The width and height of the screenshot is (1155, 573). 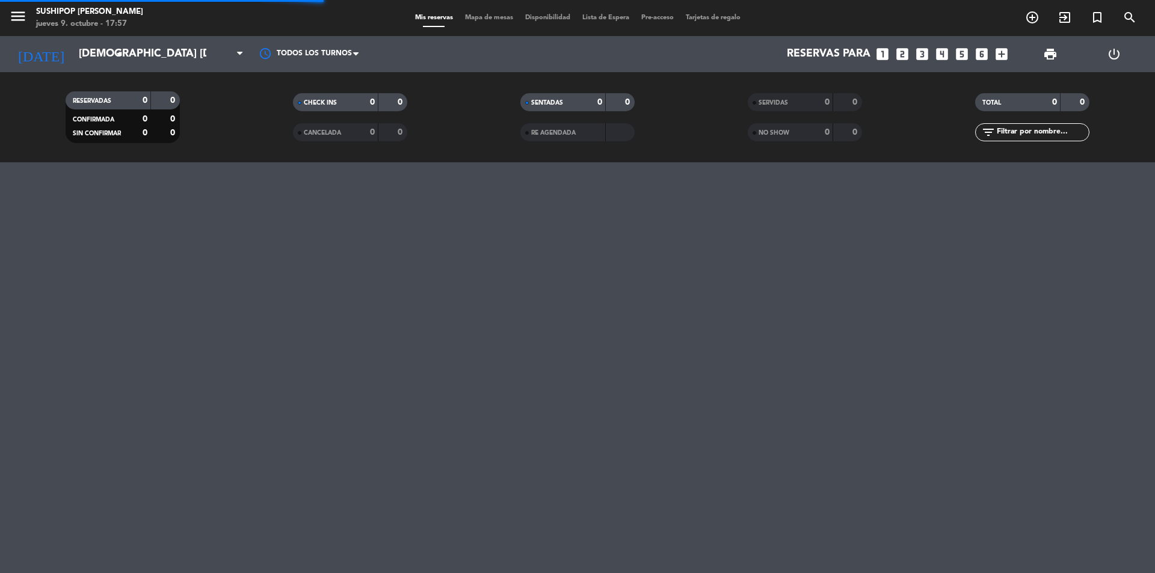 What do you see at coordinates (322, 133) in the screenshot?
I see `span: CANCELADA` at bounding box center [322, 133].